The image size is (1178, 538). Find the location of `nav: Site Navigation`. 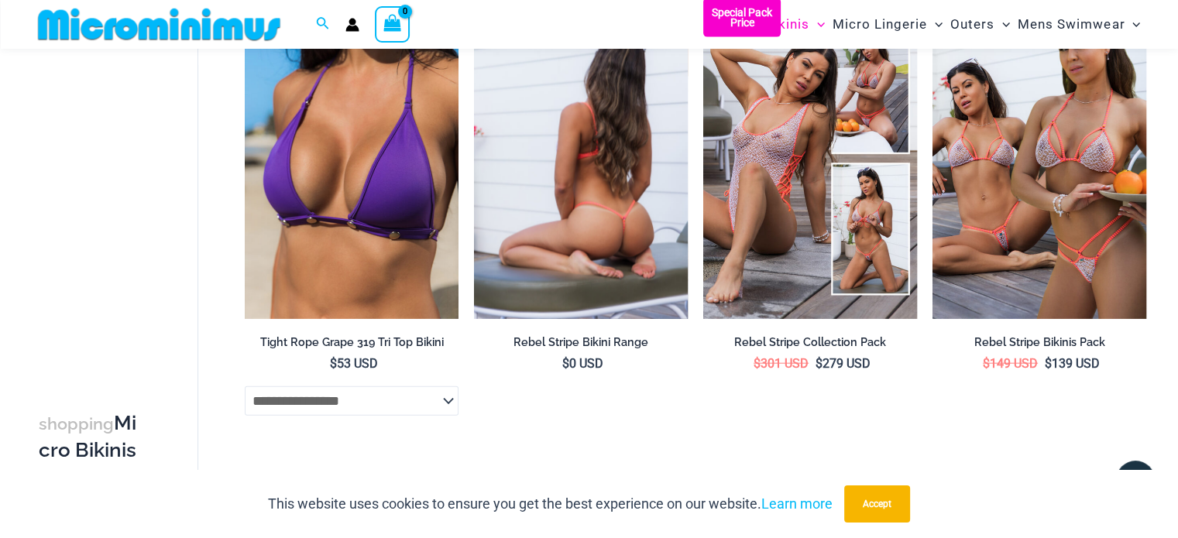

nav: Site Navigation is located at coordinates (932, 24).